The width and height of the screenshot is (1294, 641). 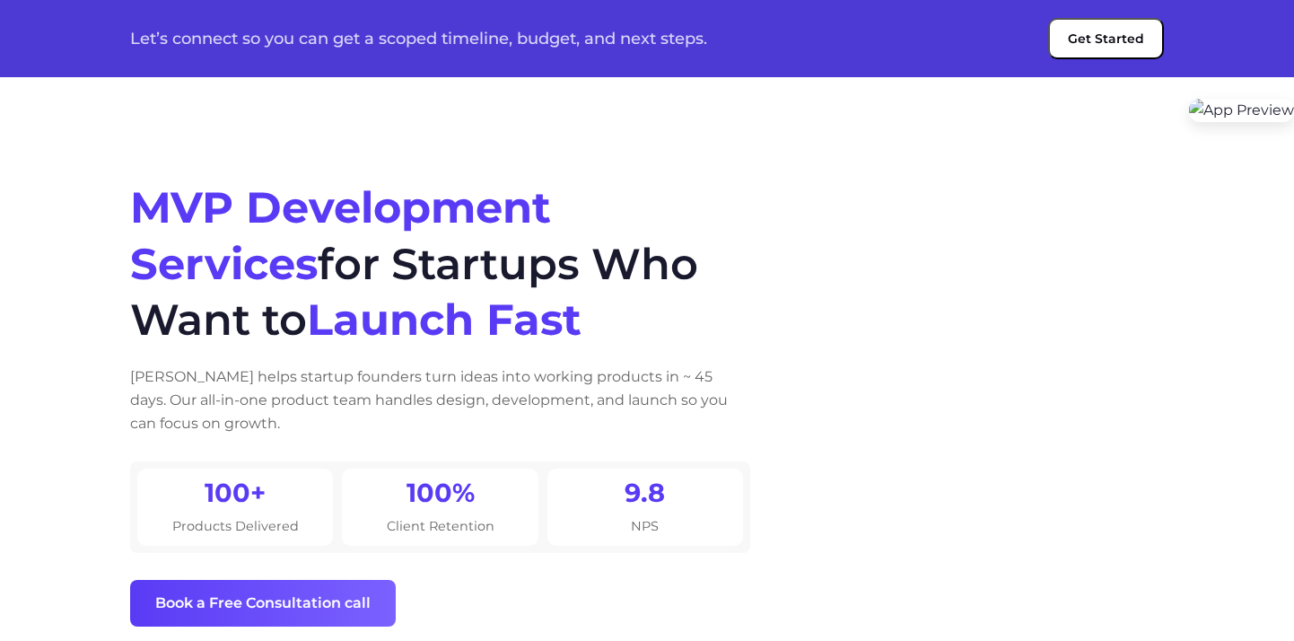 I want to click on h1: for Startups Who Want to, so click(x=440, y=263).